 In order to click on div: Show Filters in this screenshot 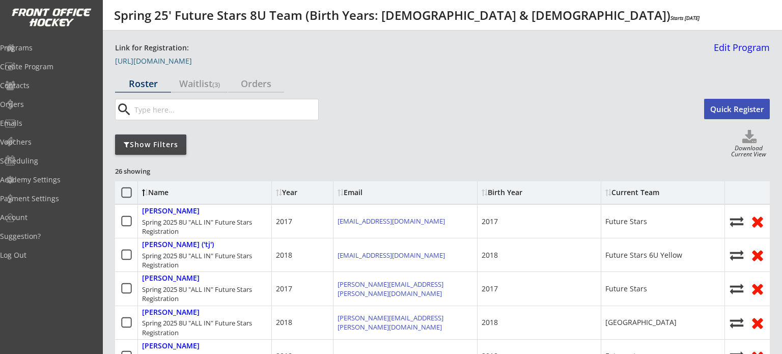, I will do `click(151, 145)`.